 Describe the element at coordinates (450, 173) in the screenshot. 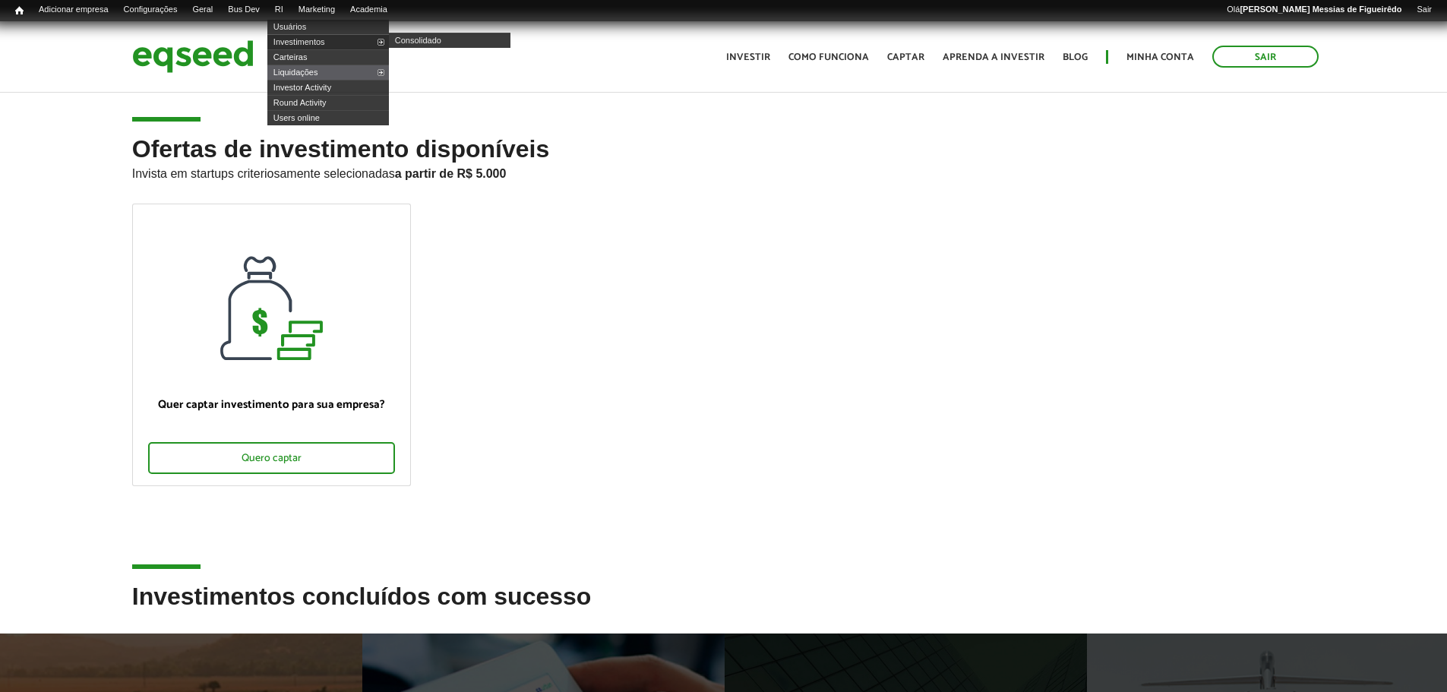

I see `strong: a partir de R$ 5.000` at that location.